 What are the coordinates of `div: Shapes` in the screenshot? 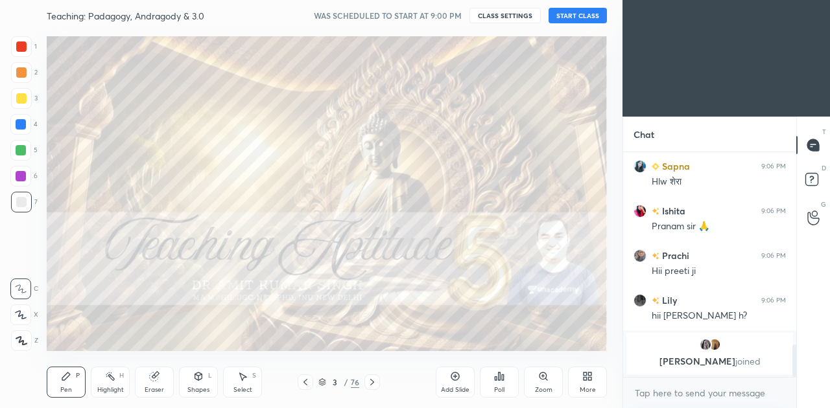 It's located at (198, 390).